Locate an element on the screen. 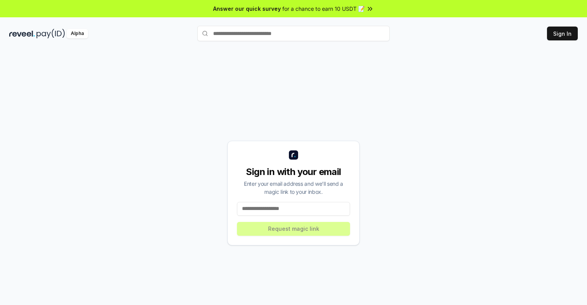 The height and width of the screenshot is (305, 587). img: pay_id is located at coordinates (51, 33).